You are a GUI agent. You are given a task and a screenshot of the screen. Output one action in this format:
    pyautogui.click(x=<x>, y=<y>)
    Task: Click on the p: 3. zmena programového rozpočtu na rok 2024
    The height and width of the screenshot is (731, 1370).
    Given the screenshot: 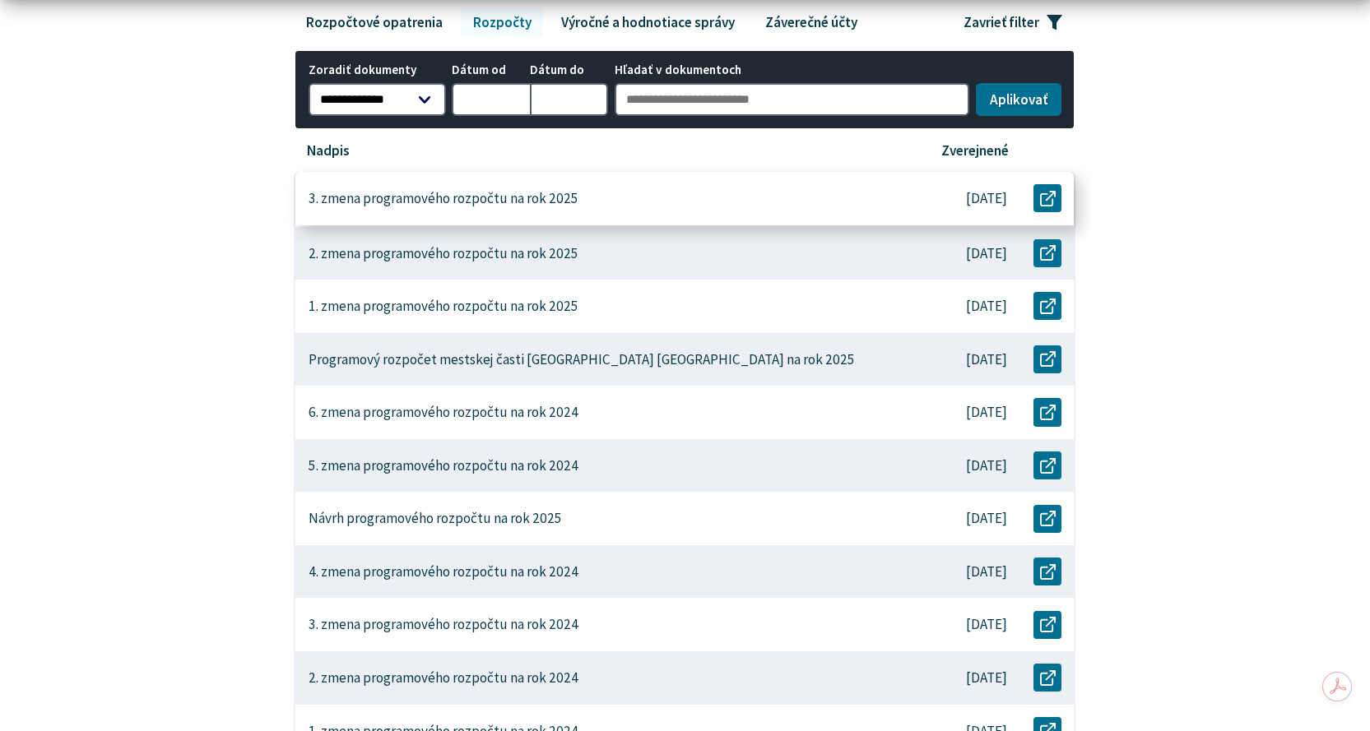 What is the action you would take?
    pyautogui.click(x=443, y=624)
    